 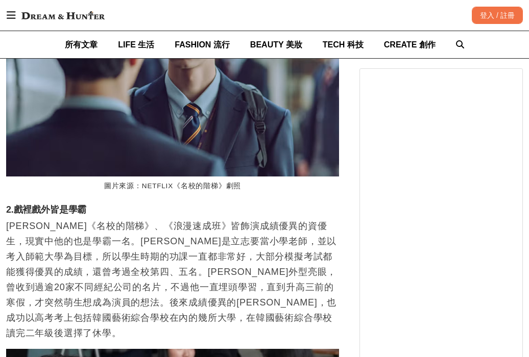 What do you see at coordinates (202, 44) in the screenshot?
I see `span: FASHION 流行` at bounding box center [202, 44].